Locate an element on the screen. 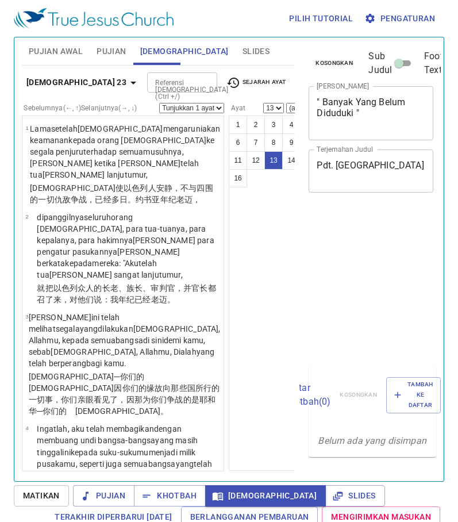 The width and height of the screenshot is (458, 522). wh5307: dengan membuang undi bangsa-bangsa is located at coordinates (124, 463).